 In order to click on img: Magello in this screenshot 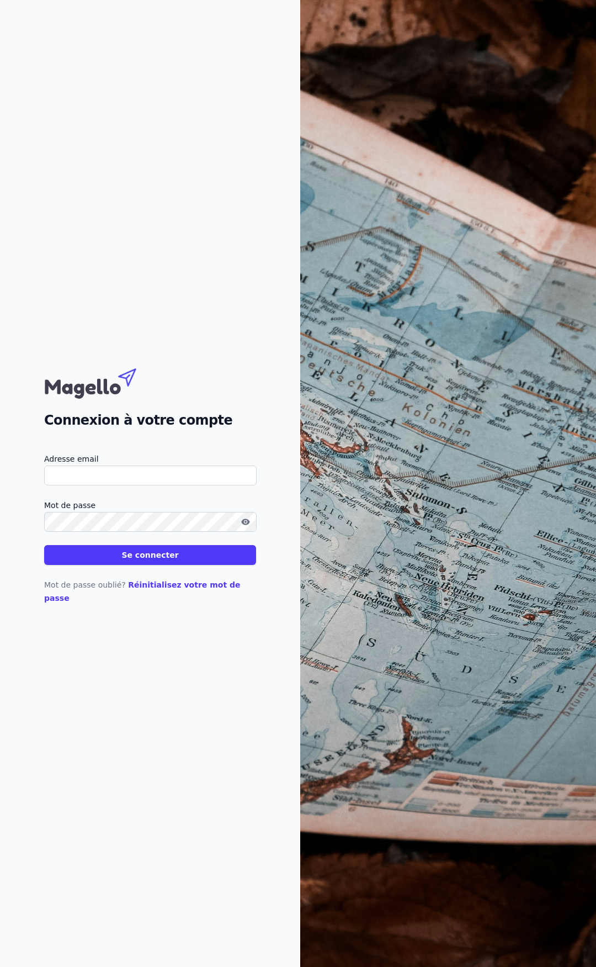, I will do `click(102, 382)`.